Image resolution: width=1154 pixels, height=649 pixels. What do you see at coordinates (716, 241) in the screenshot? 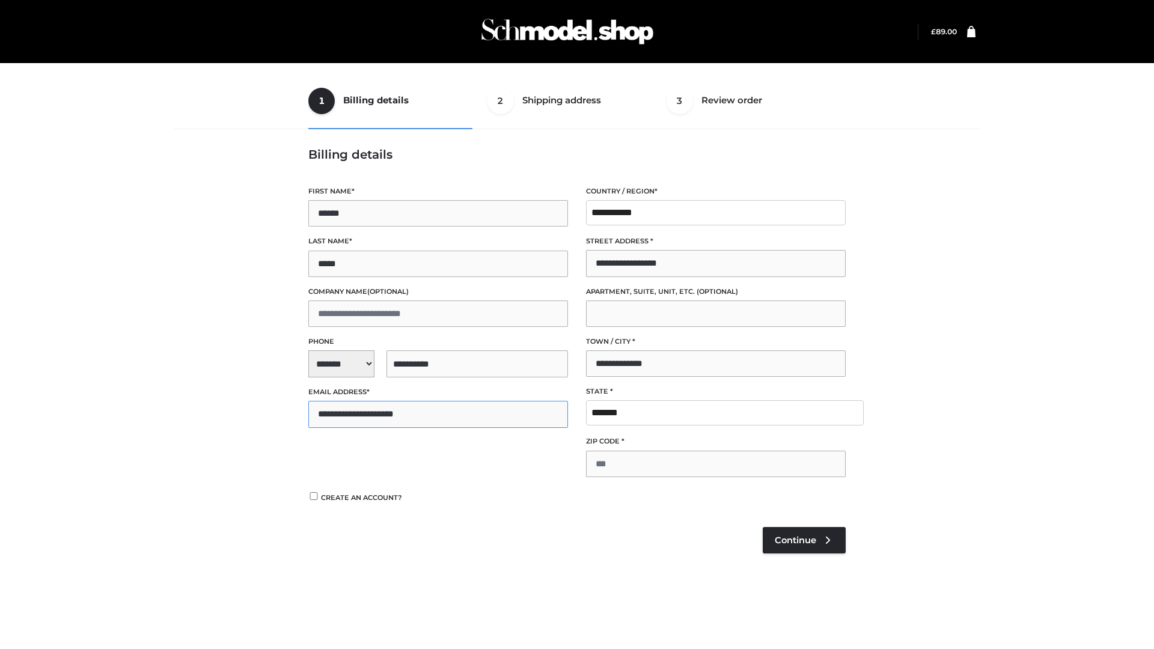
I see `label: Street address` at bounding box center [716, 241].